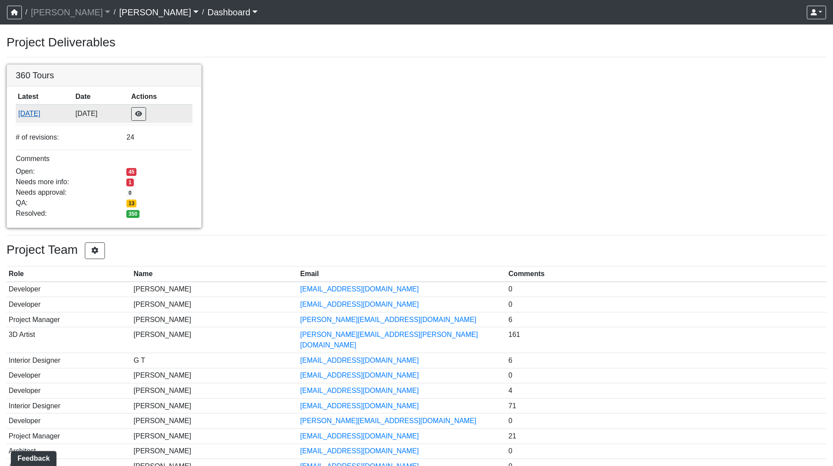 This screenshot has width=833, height=466. Describe the element at coordinates (215, 274) in the screenshot. I see `th: Name` at that location.